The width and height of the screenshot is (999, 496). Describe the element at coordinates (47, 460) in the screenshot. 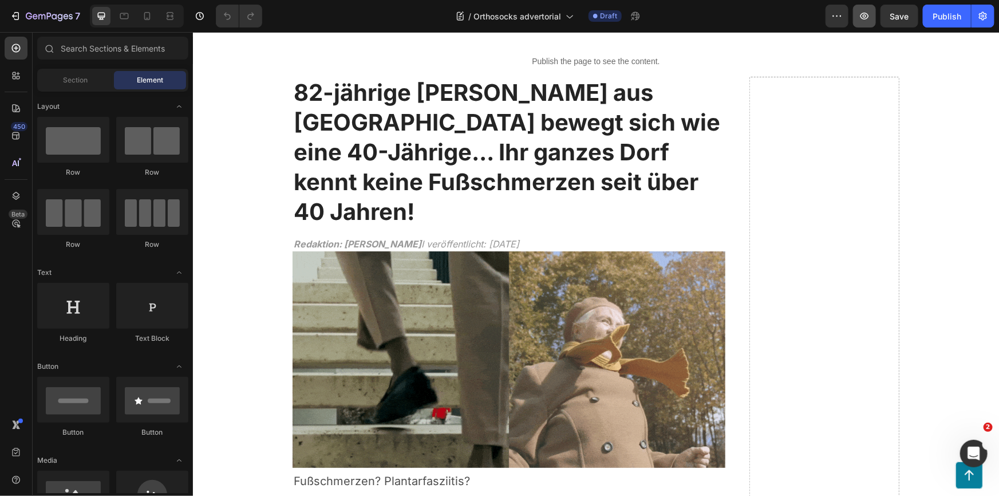

I see `span: Media` at that location.